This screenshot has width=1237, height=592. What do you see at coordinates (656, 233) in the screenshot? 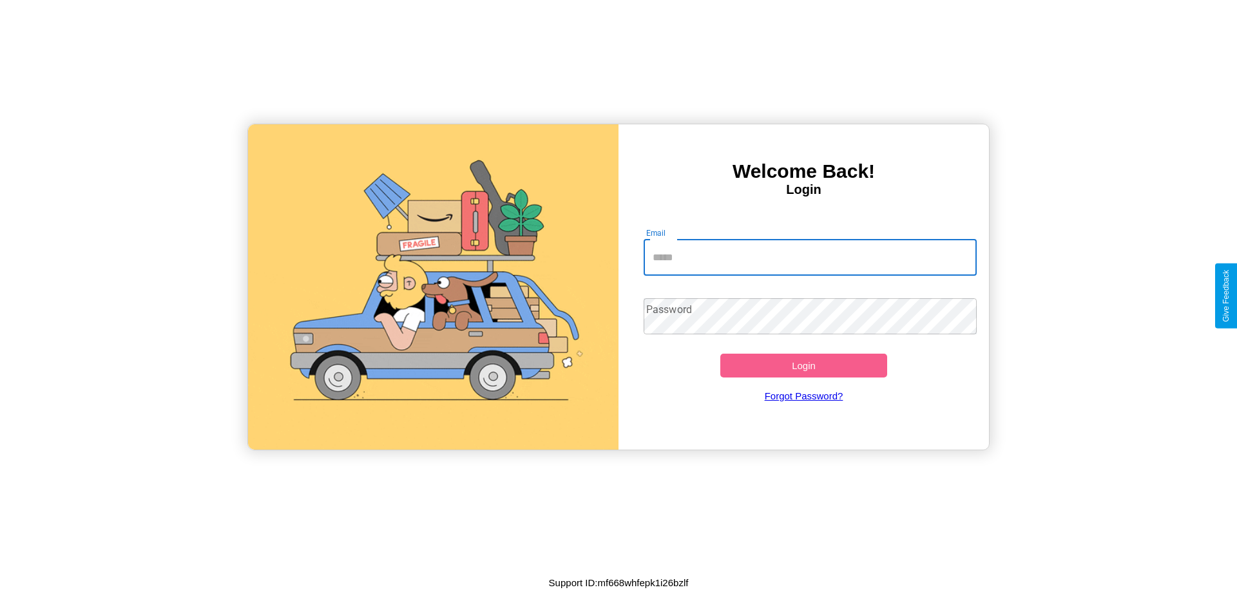
I see `label: Email` at bounding box center [656, 233].